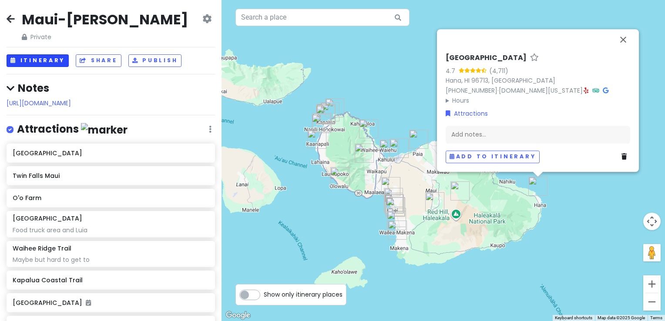  I want to click on div: South Maui Gardens, so click(394, 204).